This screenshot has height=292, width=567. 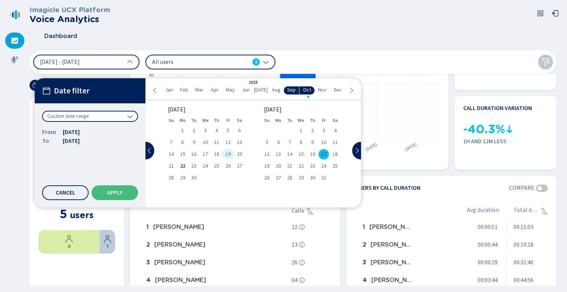 What do you see at coordinates (217, 131) in the screenshot?
I see `div: Thu Sep 04 2025` at bounding box center [217, 131].